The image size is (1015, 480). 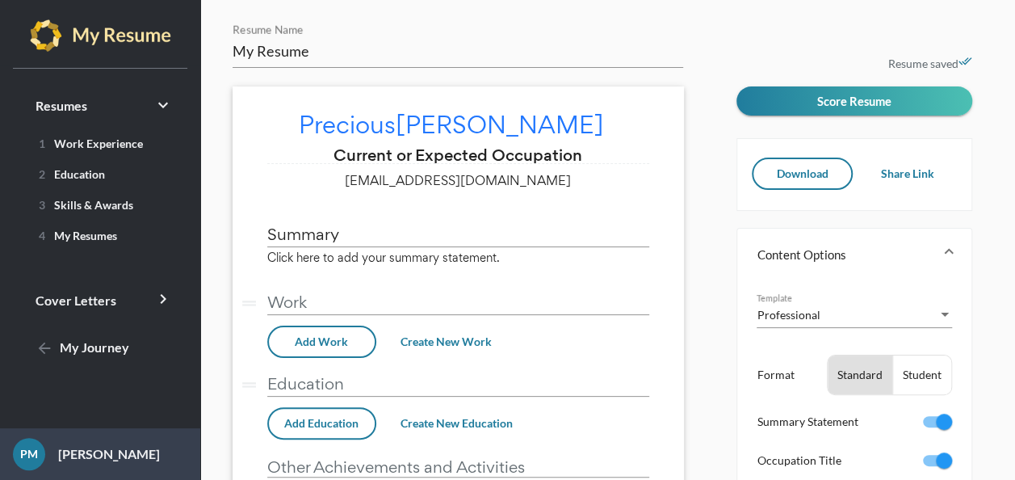 What do you see at coordinates (802, 173) in the screenshot?
I see `span: Download` at bounding box center [802, 173].